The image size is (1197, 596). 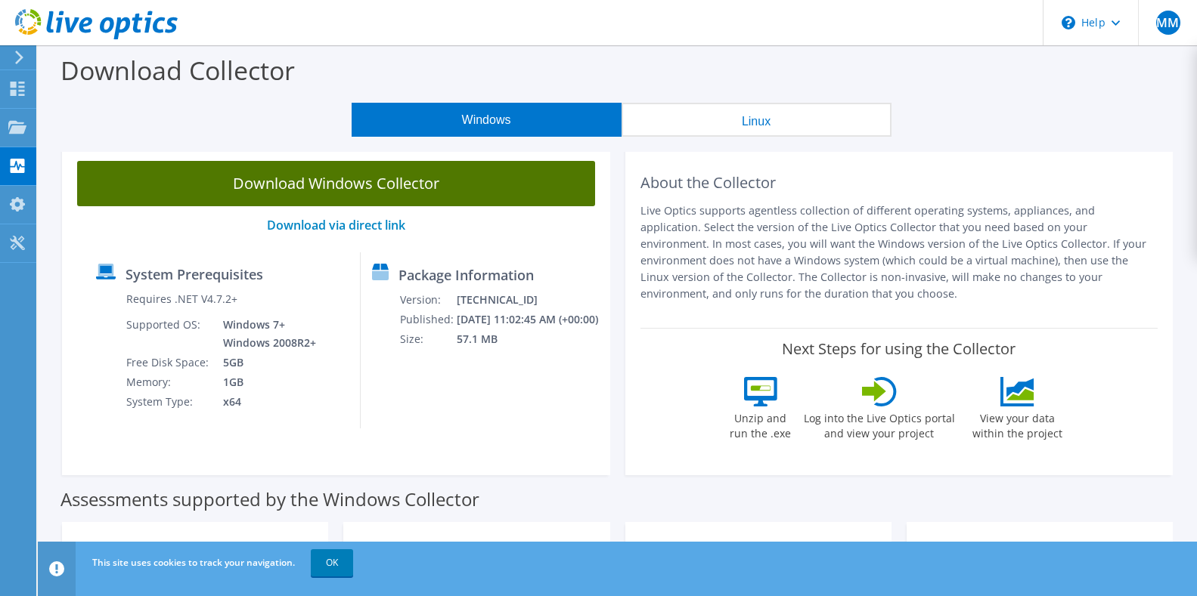 I want to click on span: MM, so click(x=1168, y=23).